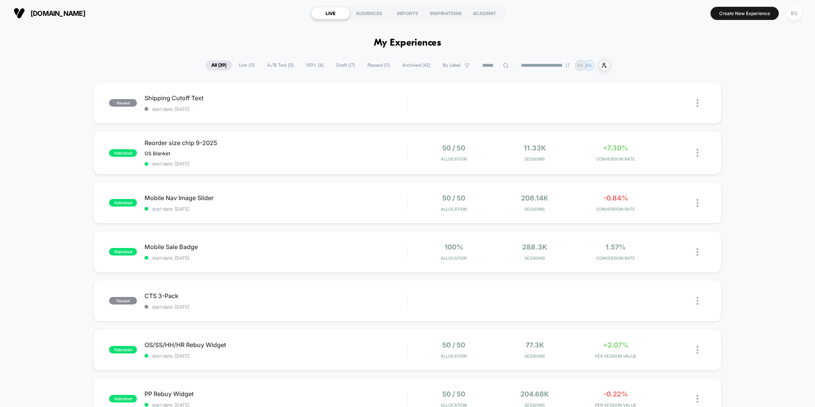 This screenshot has height=407, width=815. What do you see at coordinates (615, 345) in the screenshot?
I see `span: +2.07%` at bounding box center [615, 345].